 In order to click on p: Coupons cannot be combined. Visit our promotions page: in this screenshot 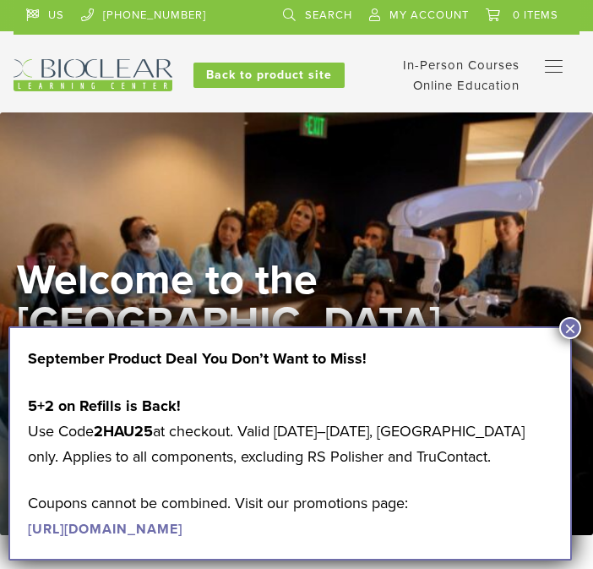, I will do `click(290, 515)`.